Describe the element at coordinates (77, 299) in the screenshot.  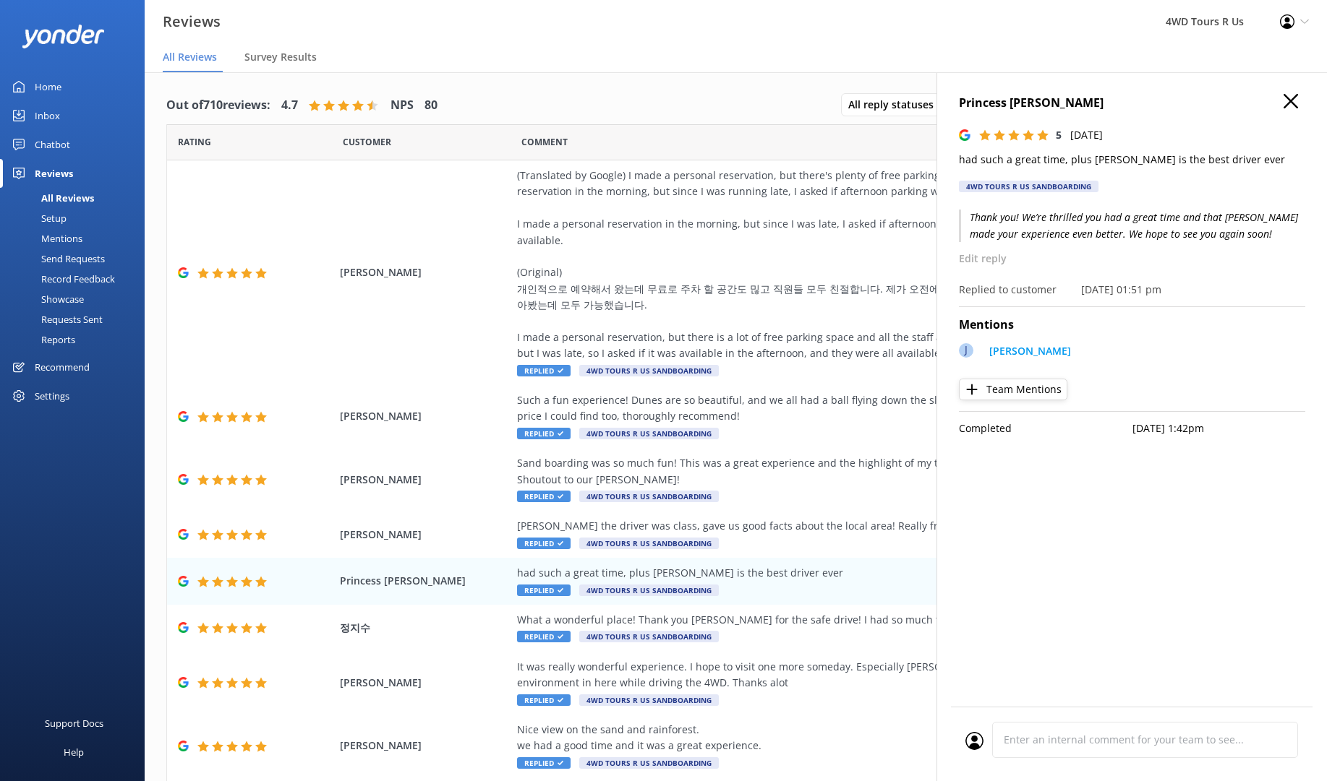
I see `a: Showcase` at that location.